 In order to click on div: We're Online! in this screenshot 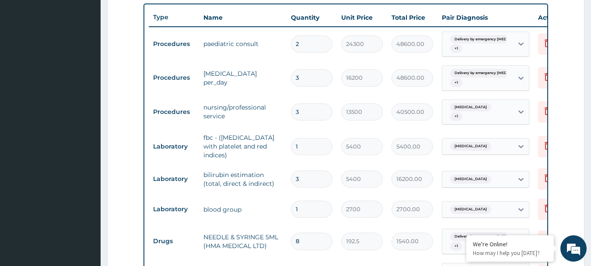, I will do `click(510, 244)`.